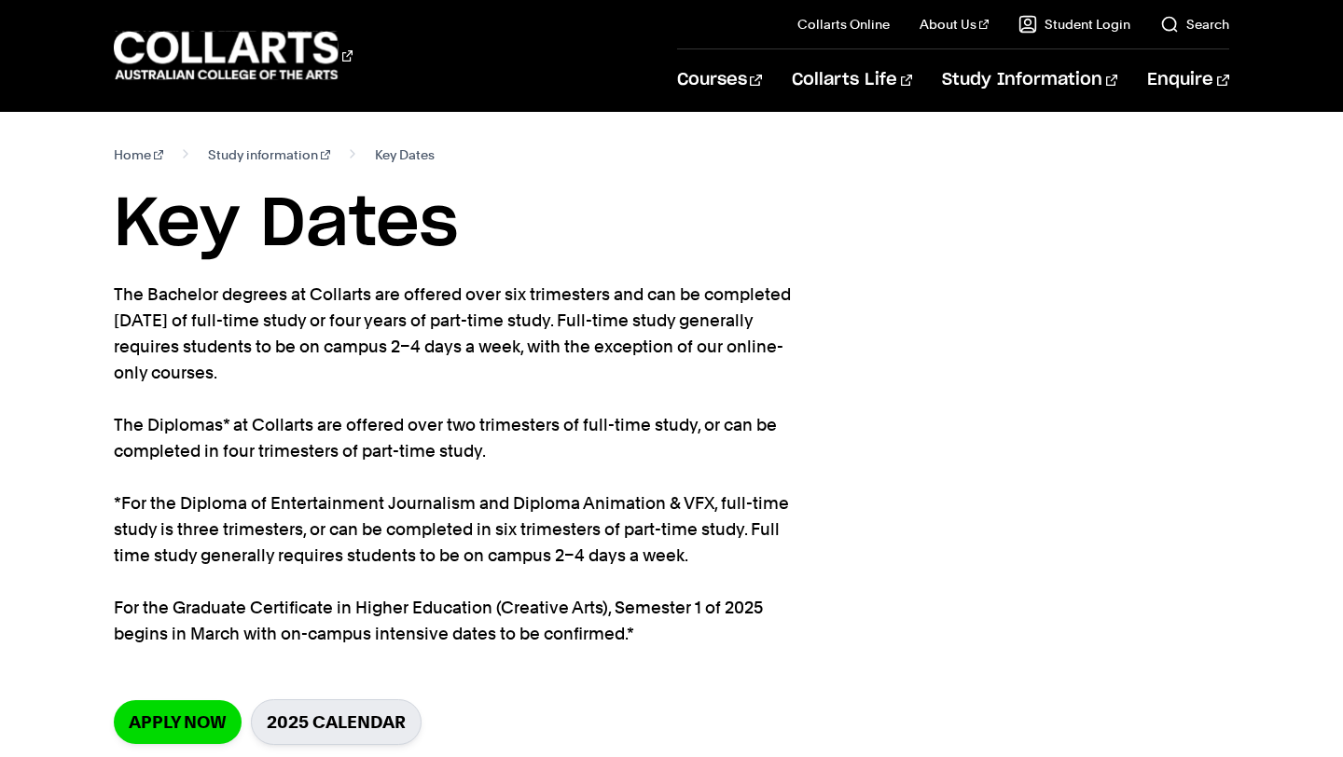  I want to click on a: Enquire, so click(1188, 80).